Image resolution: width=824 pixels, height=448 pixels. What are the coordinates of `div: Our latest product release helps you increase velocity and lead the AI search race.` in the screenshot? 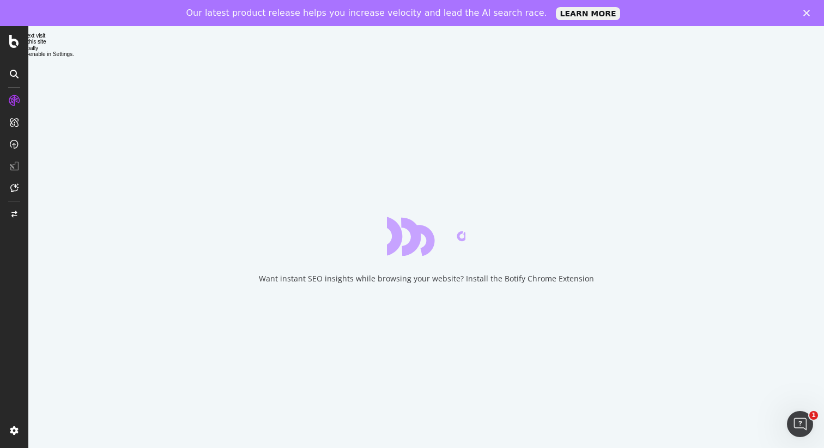 It's located at (367, 13).